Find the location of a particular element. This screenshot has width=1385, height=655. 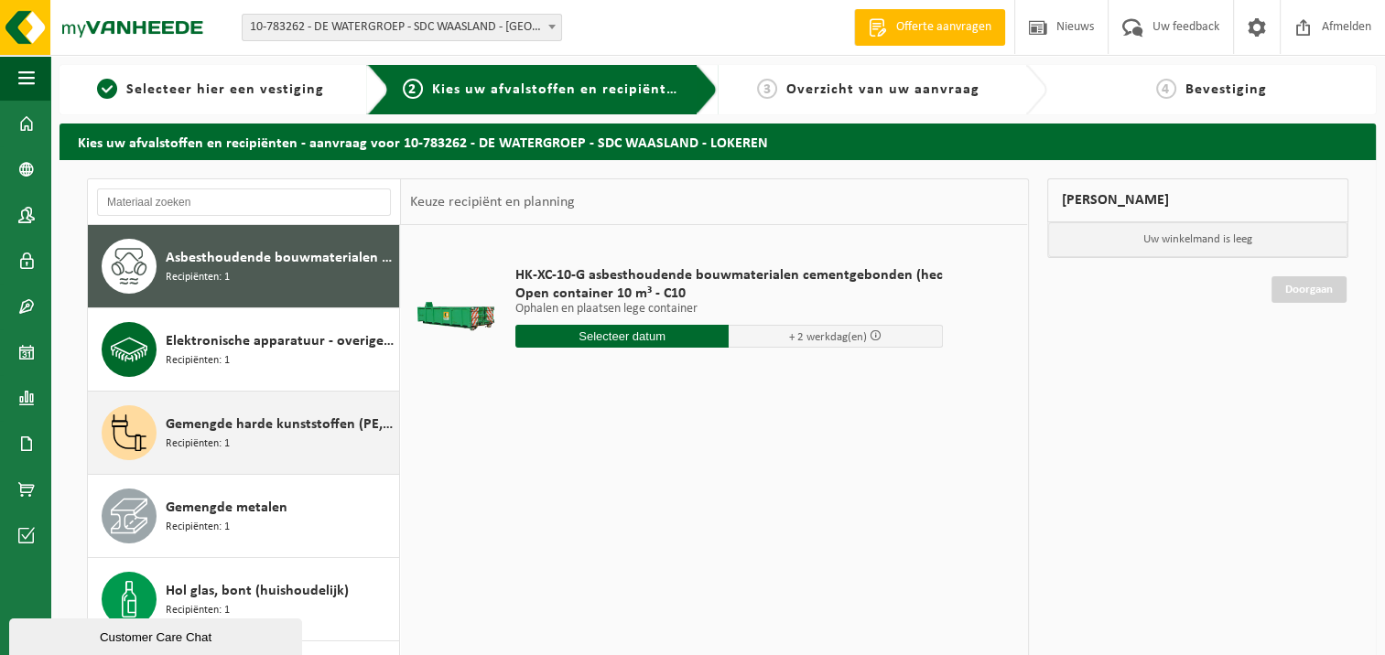

span: HK-XC-10-G asbesthoudende bouwmaterialen cementgebonden (hec is located at coordinates (729, 275).